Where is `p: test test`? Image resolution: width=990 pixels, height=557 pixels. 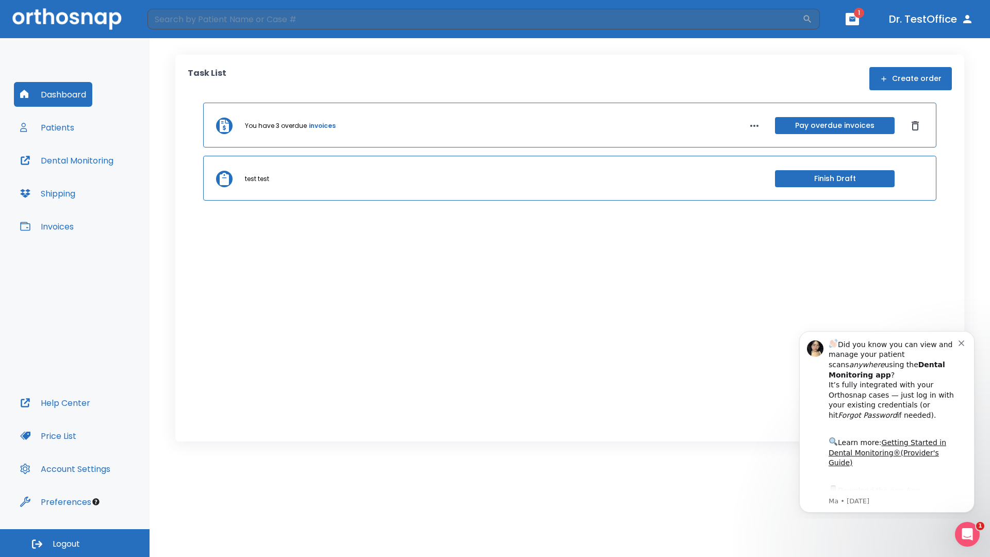
p: test test is located at coordinates (257, 179).